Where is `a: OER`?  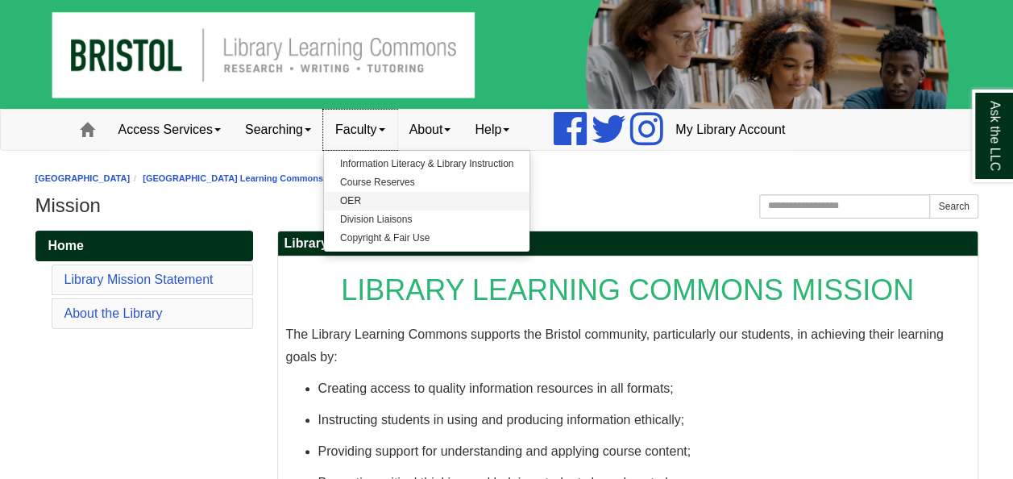 a: OER is located at coordinates (426, 201).